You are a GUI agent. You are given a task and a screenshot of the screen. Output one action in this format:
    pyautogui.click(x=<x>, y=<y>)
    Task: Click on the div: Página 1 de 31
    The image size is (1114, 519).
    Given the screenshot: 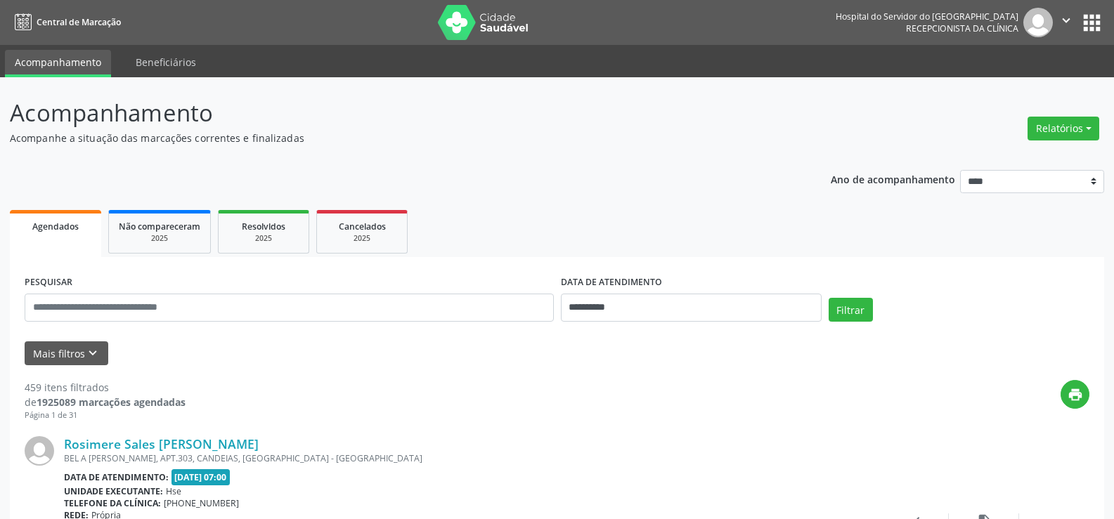 What is the action you would take?
    pyautogui.click(x=105, y=415)
    